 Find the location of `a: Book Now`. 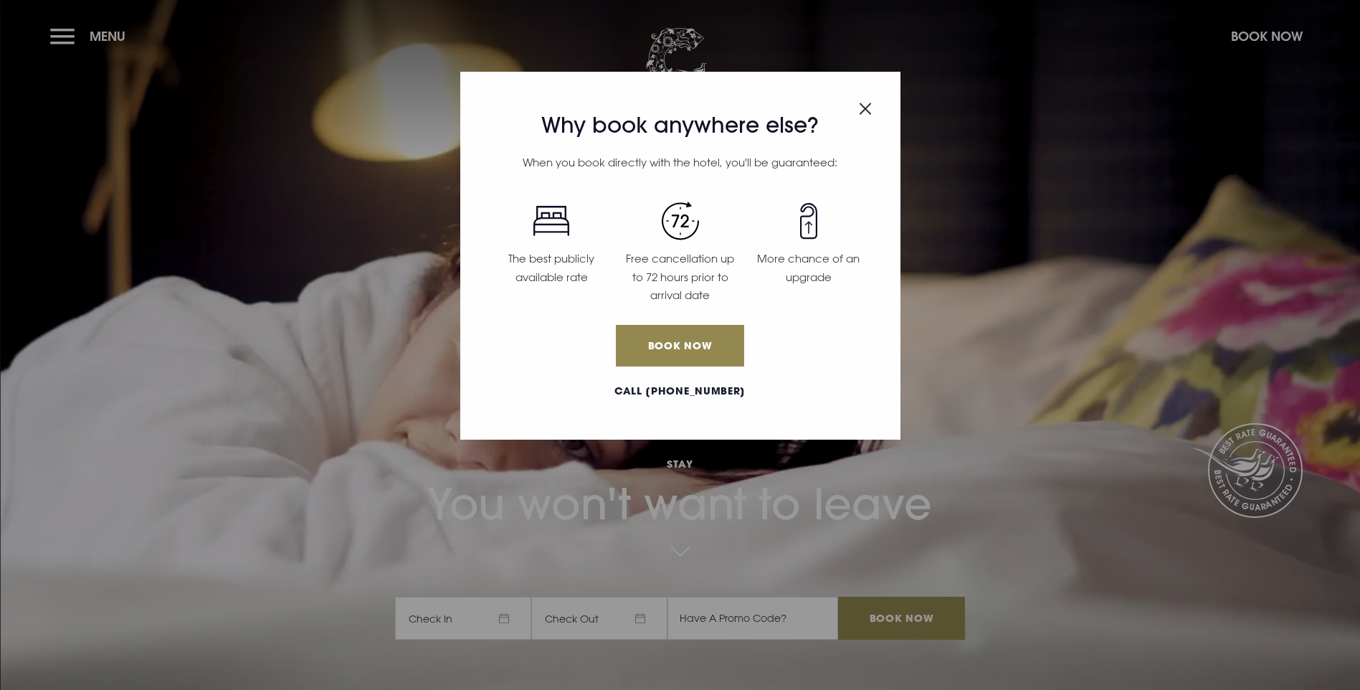

a: Book Now is located at coordinates (680, 346).